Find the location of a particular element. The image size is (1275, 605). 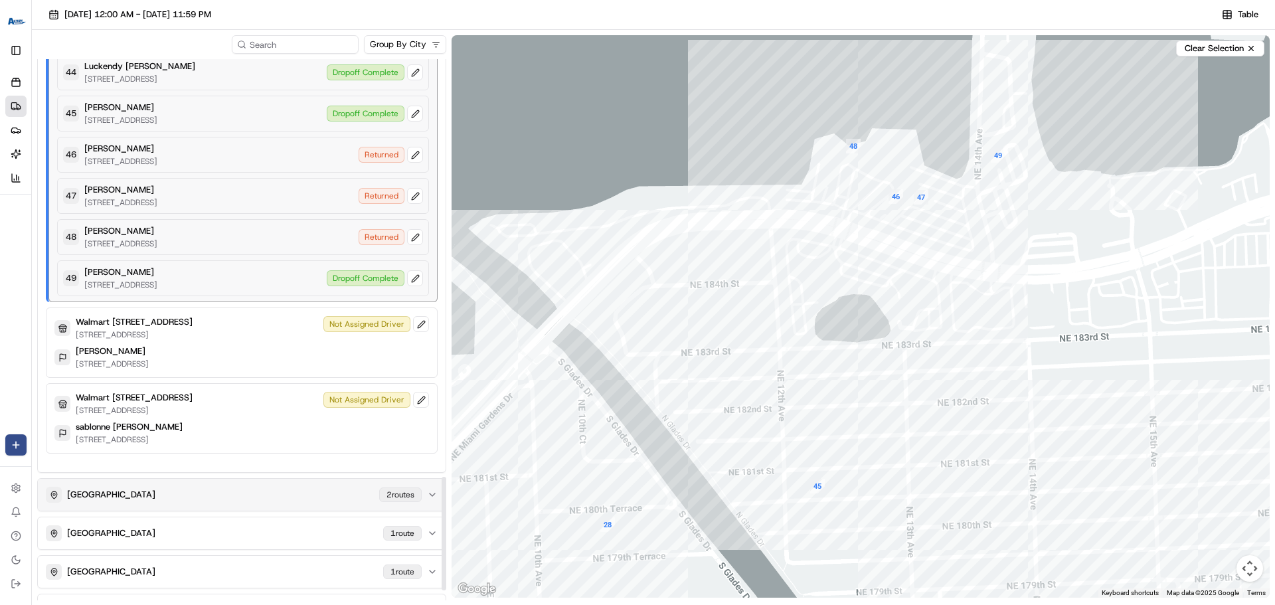

span: Pylon is located at coordinates (146, 230).